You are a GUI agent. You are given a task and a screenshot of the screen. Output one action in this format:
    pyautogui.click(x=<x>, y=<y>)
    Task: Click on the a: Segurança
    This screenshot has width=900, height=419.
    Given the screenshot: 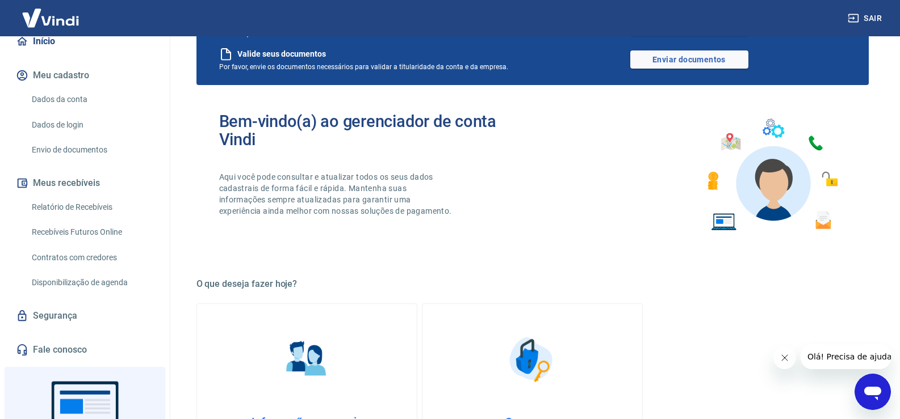 What is the action you would take?
    pyautogui.click(x=85, y=316)
    